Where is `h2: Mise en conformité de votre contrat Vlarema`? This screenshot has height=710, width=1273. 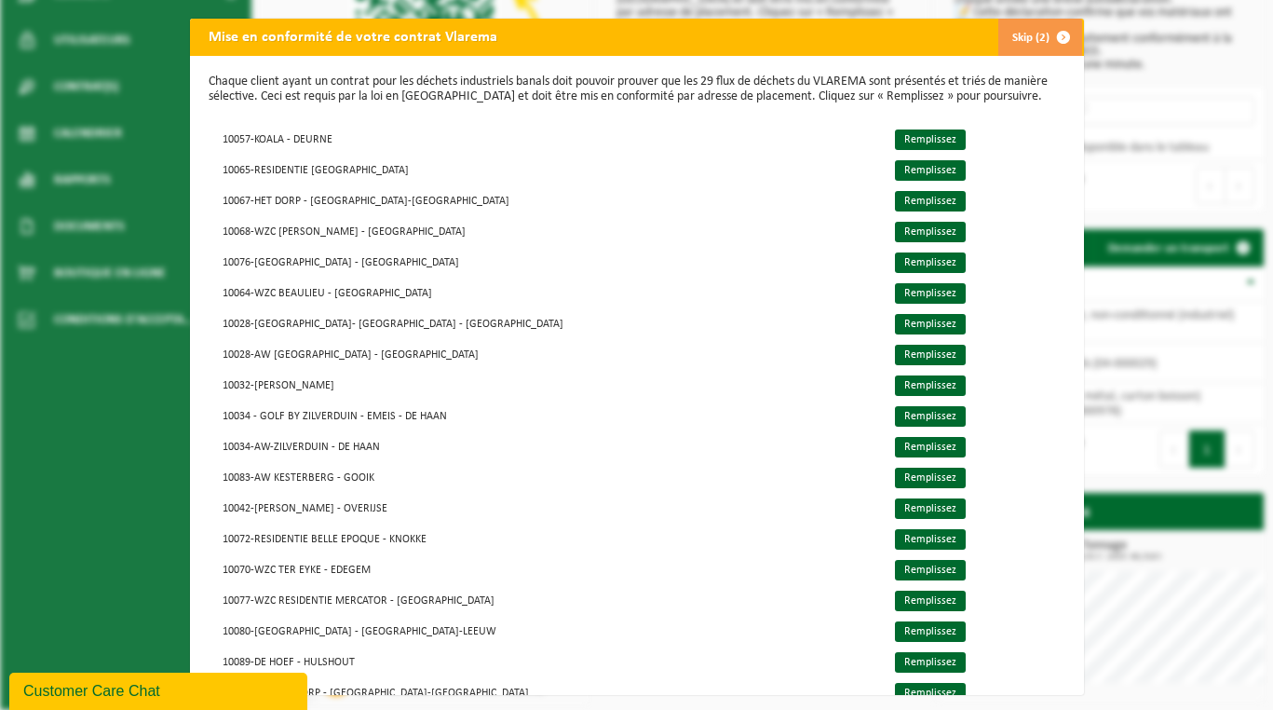 h2: Mise en conformité de votre contrat Vlarema is located at coordinates (353, 36).